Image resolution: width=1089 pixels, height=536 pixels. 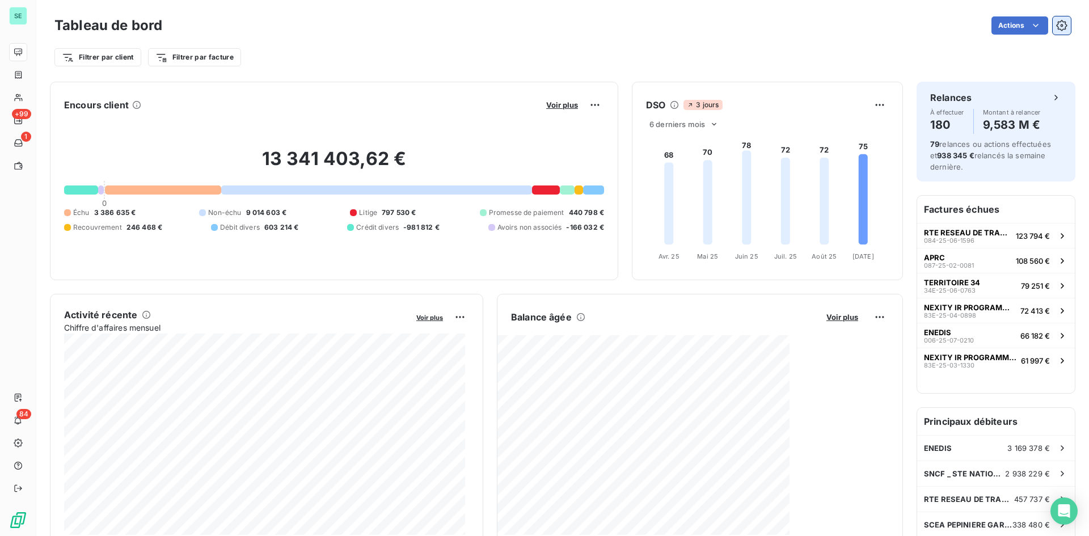 What do you see at coordinates (195, 57) in the screenshot?
I see `button: Filtrer par facture` at bounding box center [195, 57].